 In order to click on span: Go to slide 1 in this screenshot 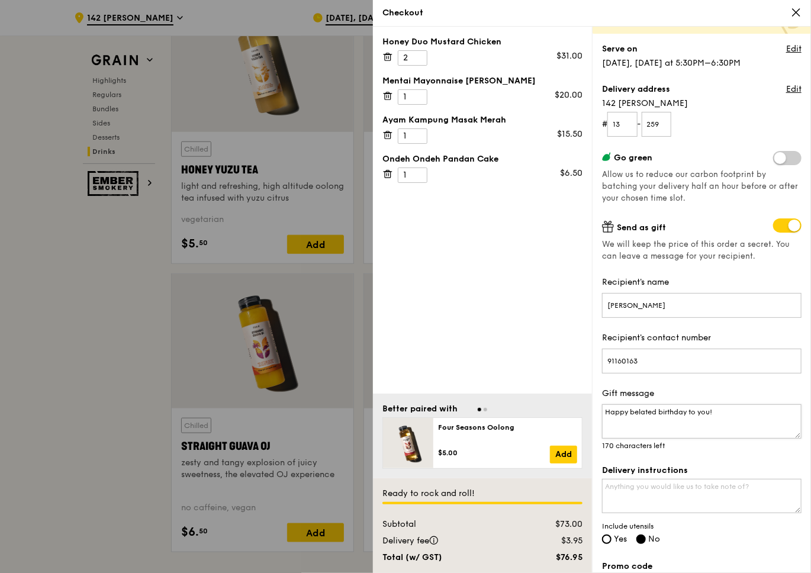, I will do `click(480, 410)`.